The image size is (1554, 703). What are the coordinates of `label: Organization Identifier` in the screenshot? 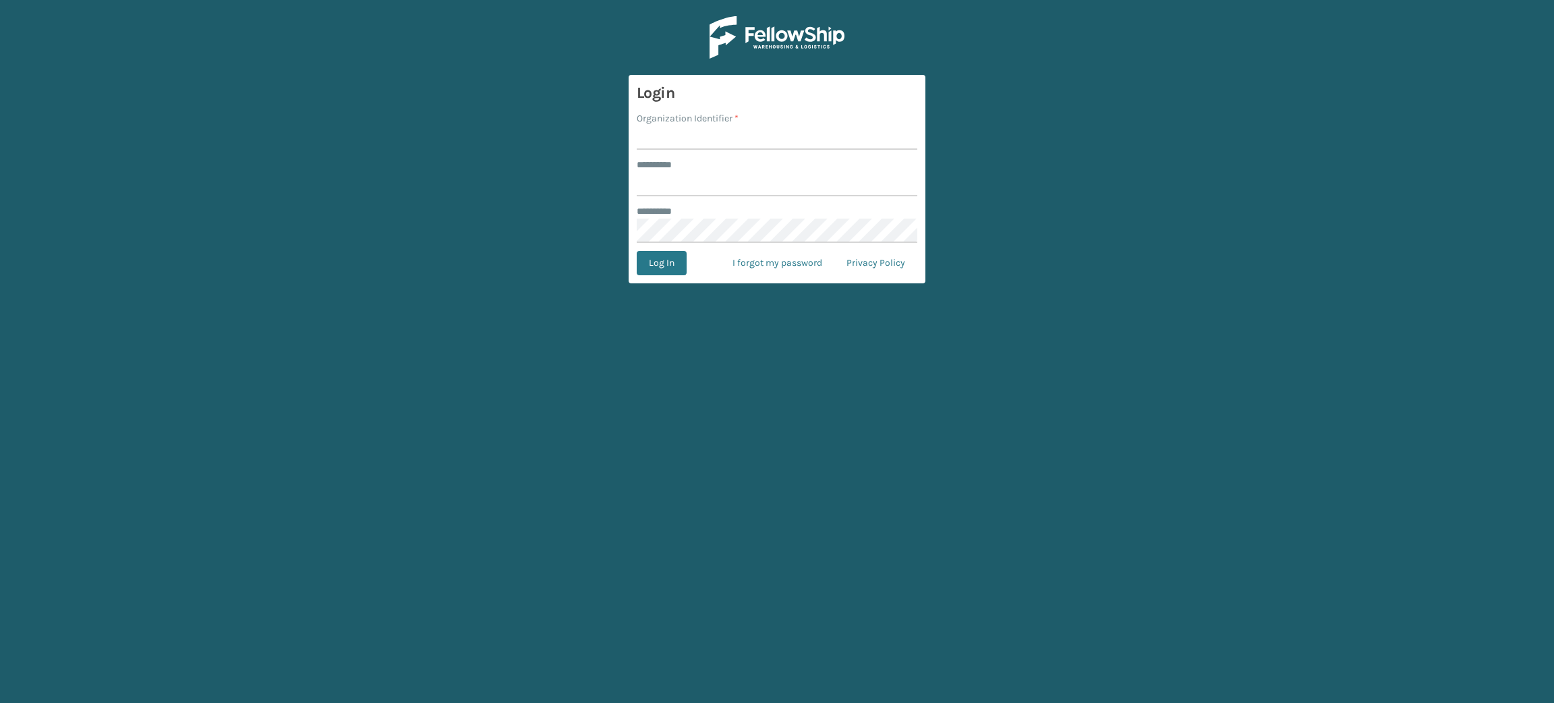 It's located at (687, 118).